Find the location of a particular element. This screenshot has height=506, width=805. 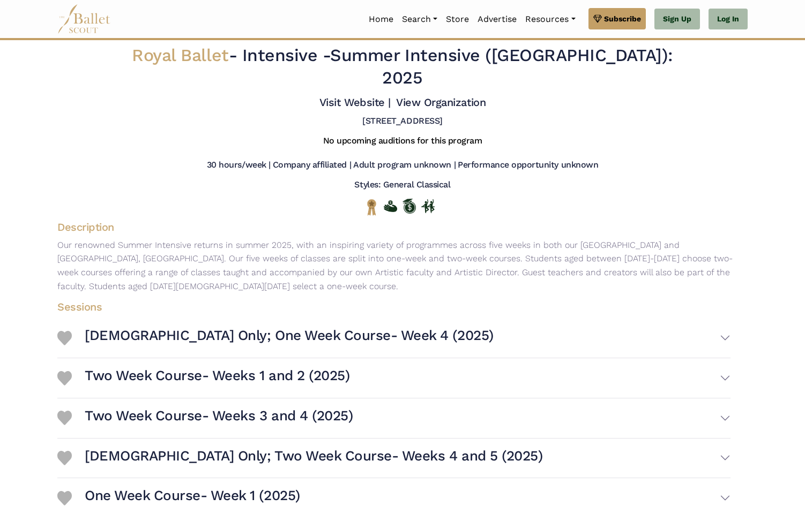

h5: Styles: General Classical is located at coordinates (402, 185).